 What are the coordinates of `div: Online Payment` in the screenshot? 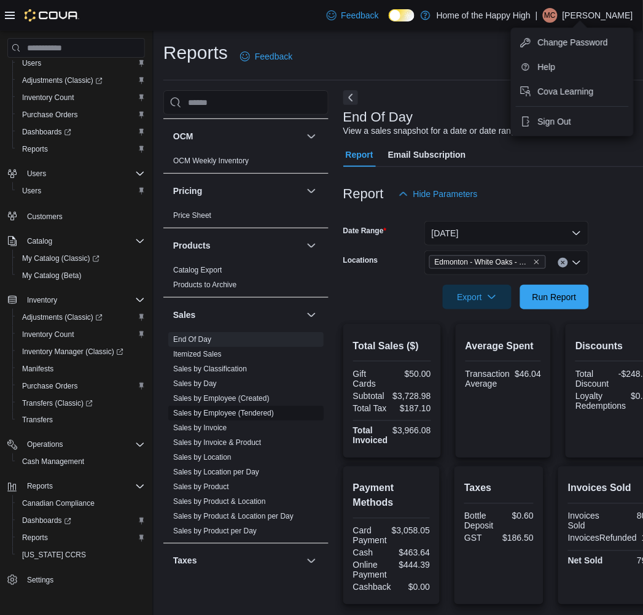 It's located at (371, 570).